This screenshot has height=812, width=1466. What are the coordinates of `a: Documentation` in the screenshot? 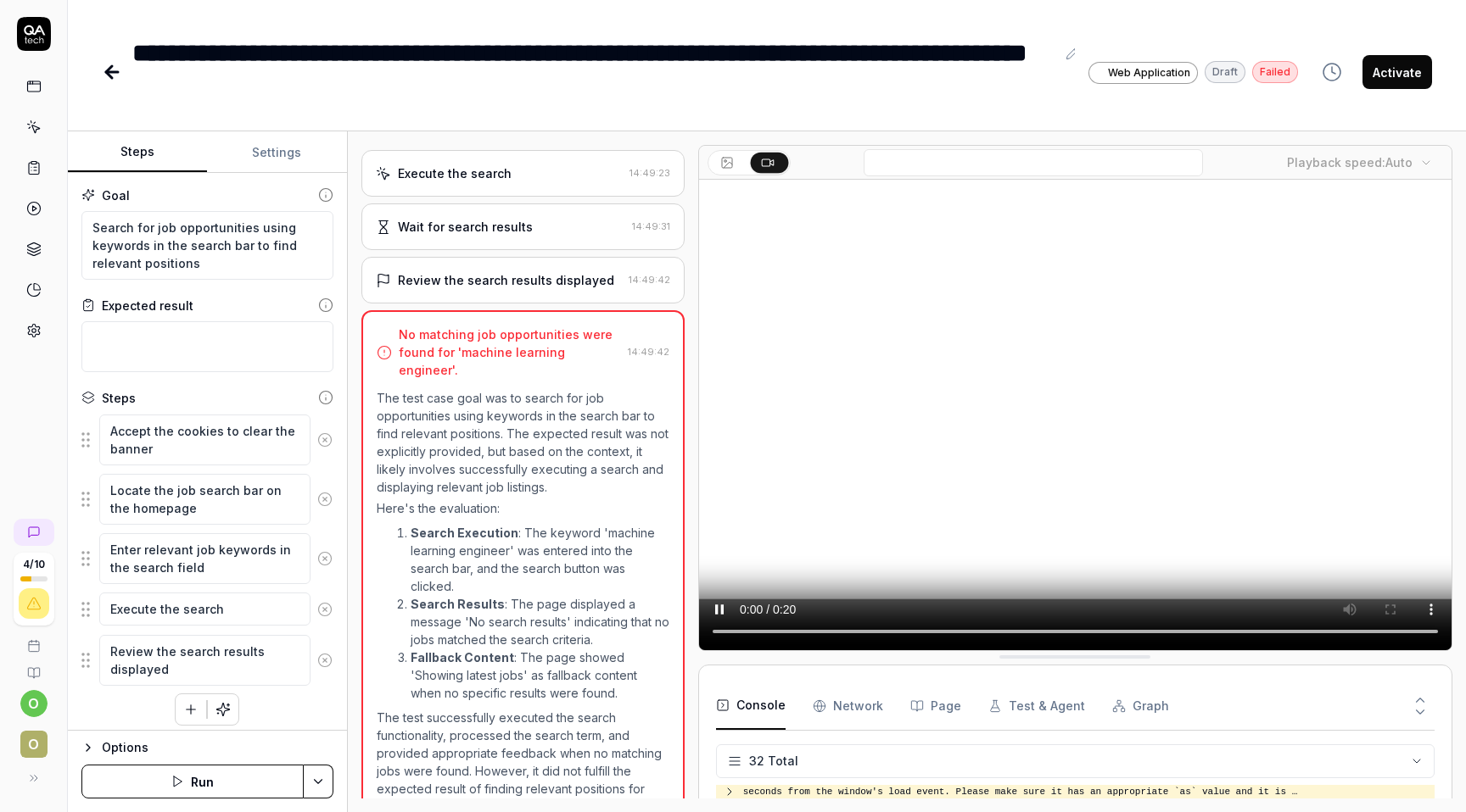 It's located at (33, 666).